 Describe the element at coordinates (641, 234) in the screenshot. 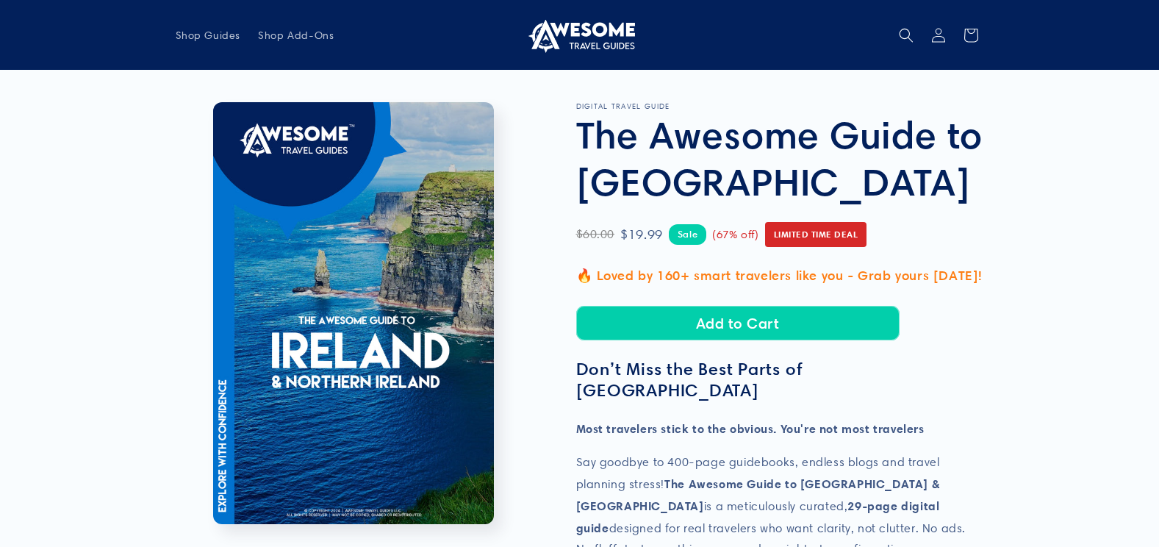

I see `span: $19.99` at that location.